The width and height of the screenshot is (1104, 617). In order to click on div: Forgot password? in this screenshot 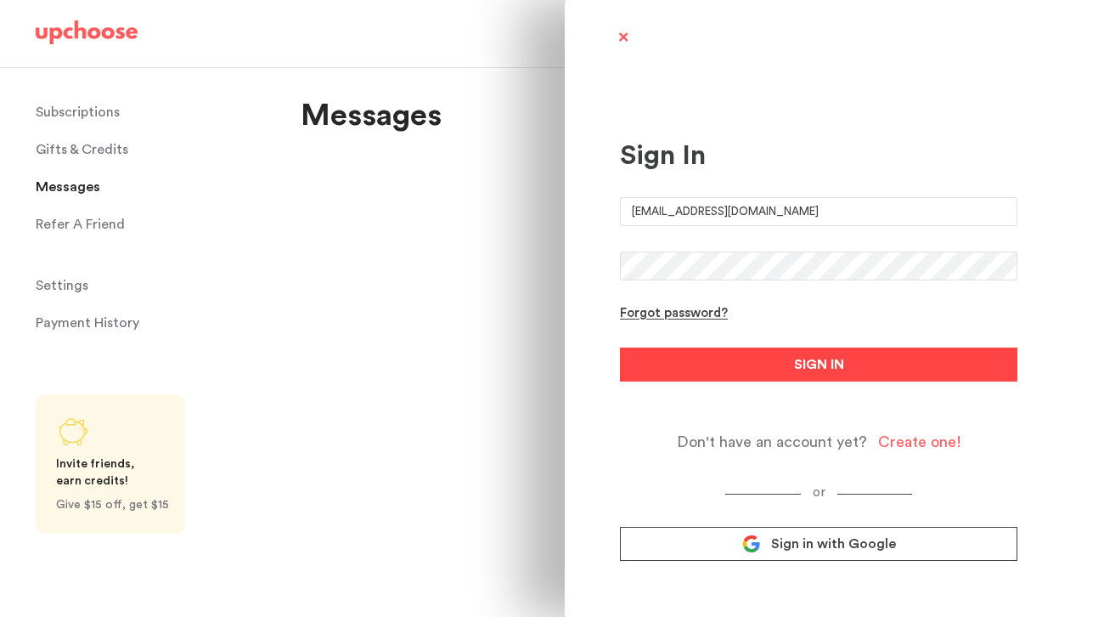, I will do `click(674, 313)`.